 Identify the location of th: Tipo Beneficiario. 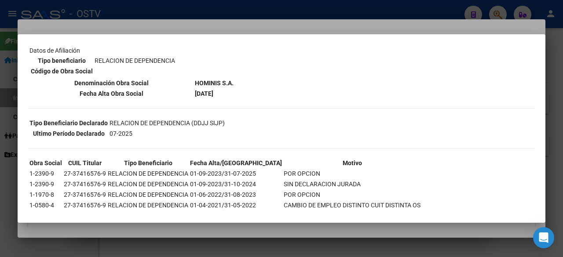
(148, 163).